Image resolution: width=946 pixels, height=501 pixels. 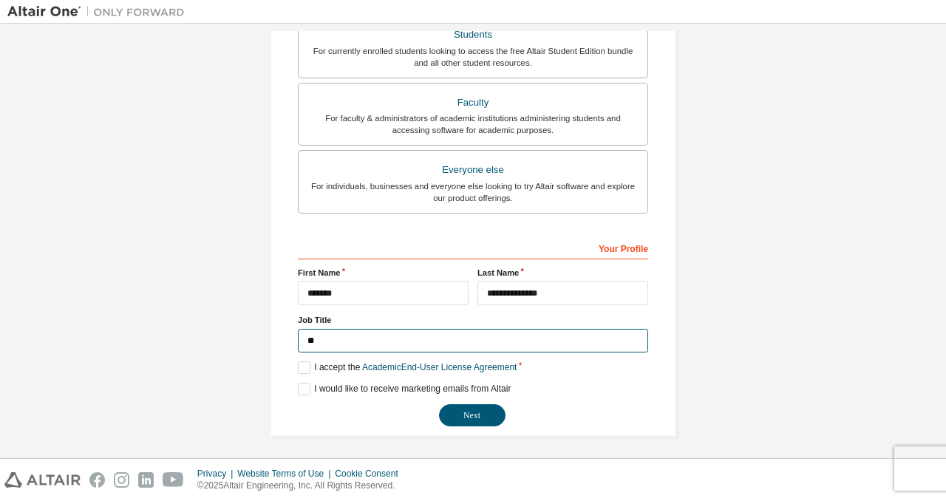 What do you see at coordinates (473, 124) in the screenshot?
I see `div: For faculty & administrators of academic institutions administering students and accessing softwa...` at bounding box center [473, 124].